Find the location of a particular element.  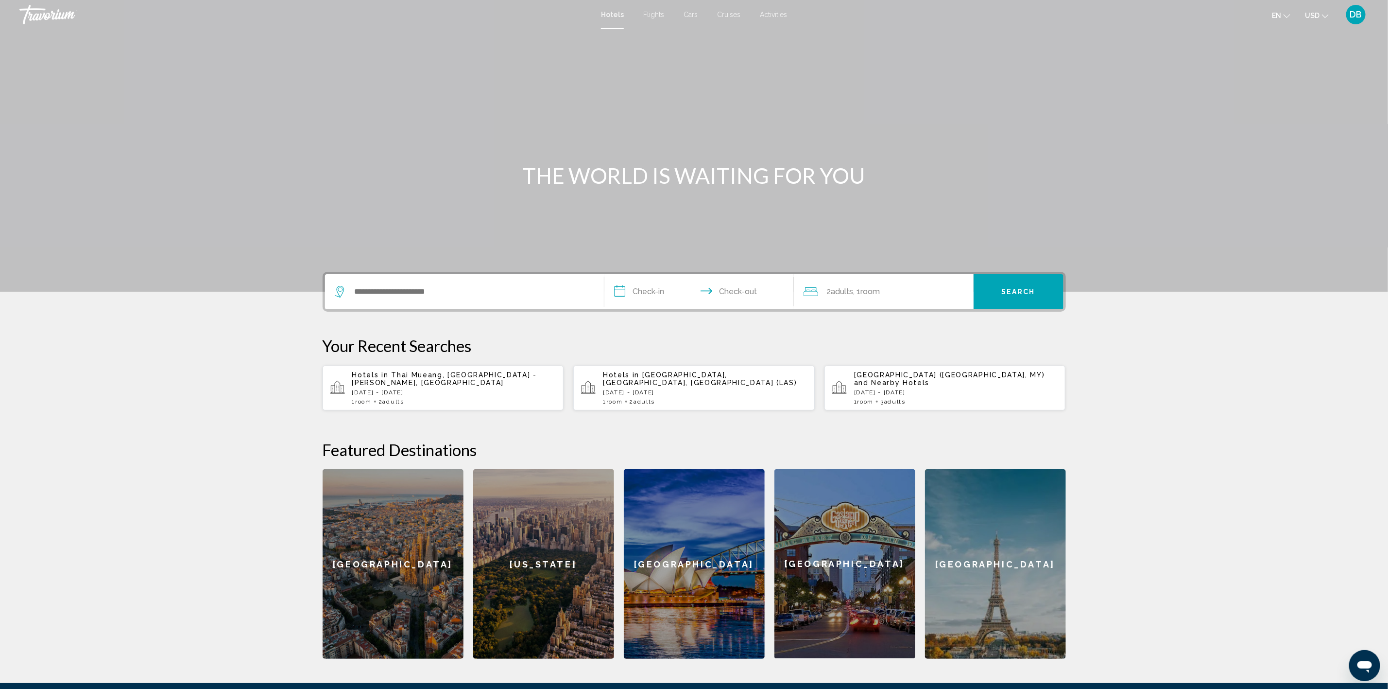

span: , 1 is located at coordinates (867, 292).